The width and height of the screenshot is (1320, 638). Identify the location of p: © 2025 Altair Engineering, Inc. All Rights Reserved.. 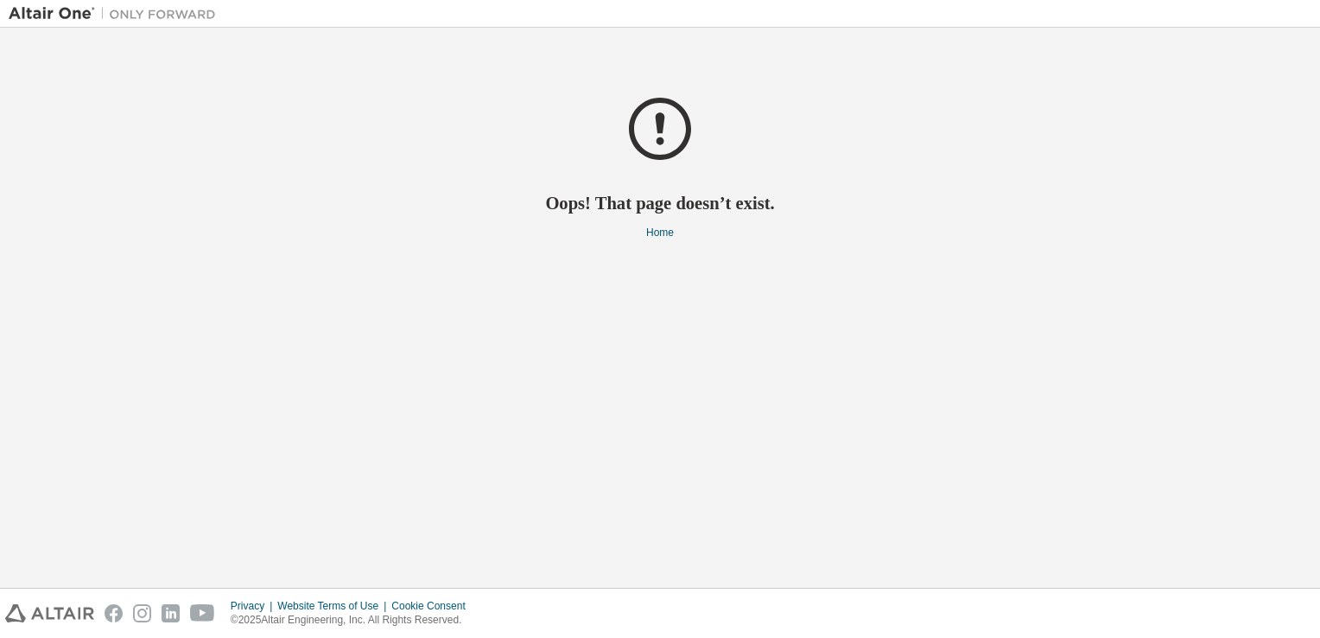
(353, 620).